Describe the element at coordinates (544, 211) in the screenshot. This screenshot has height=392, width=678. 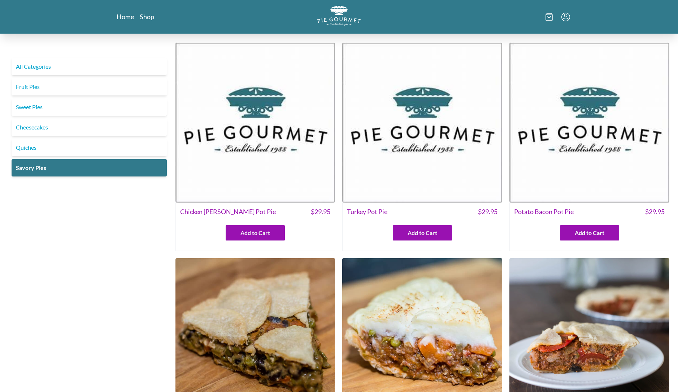
I see `span: Potato Bacon Pot Pie` at that location.